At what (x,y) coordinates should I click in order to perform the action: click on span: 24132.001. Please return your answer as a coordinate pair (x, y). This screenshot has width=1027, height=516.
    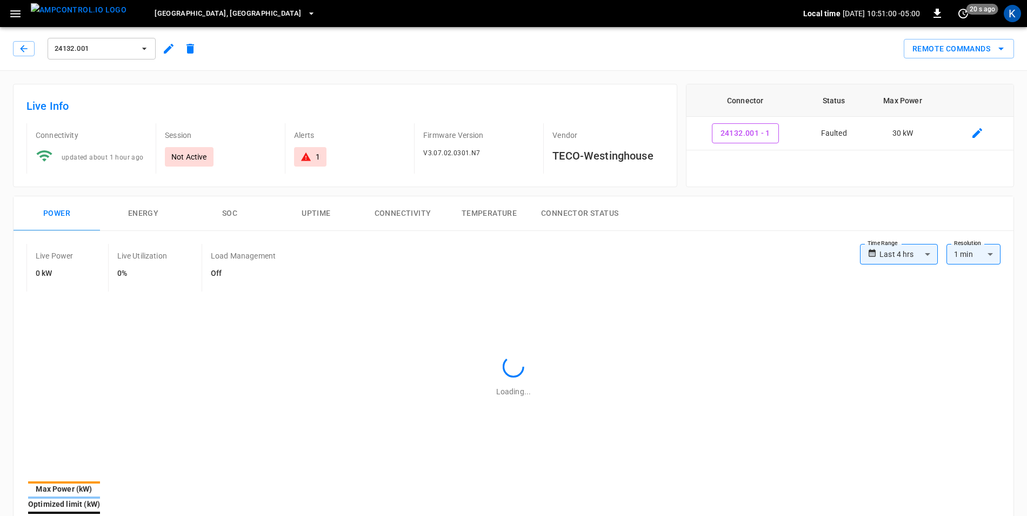
    Looking at the image, I should click on (95, 49).